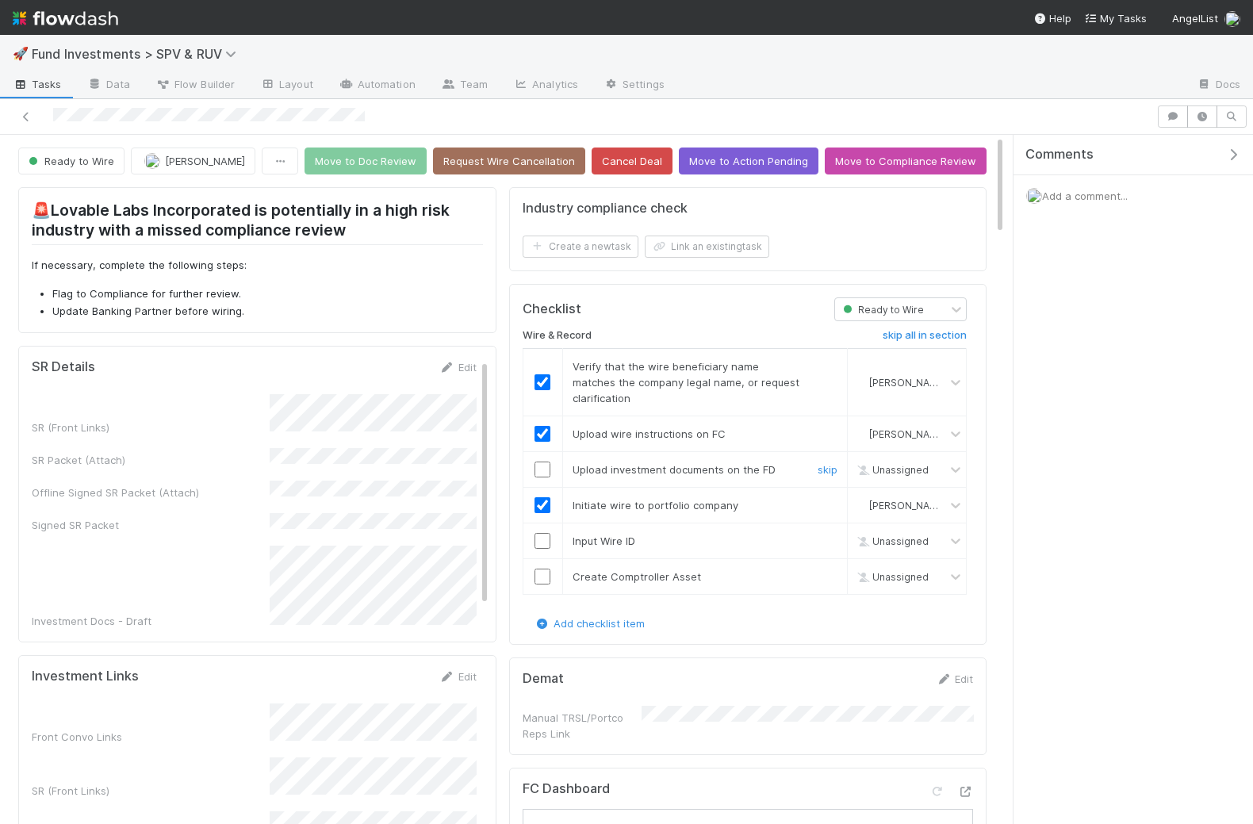 Image resolution: width=1253 pixels, height=824 pixels. What do you see at coordinates (634, 86) in the screenshot?
I see `a: Settings` at bounding box center [634, 86].